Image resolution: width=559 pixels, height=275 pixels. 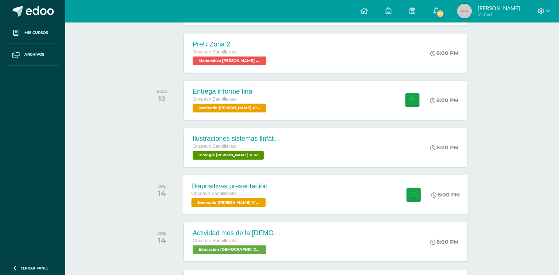 What do you see at coordinates (34, 55) in the screenshot?
I see `span: Archivos` at bounding box center [34, 55].